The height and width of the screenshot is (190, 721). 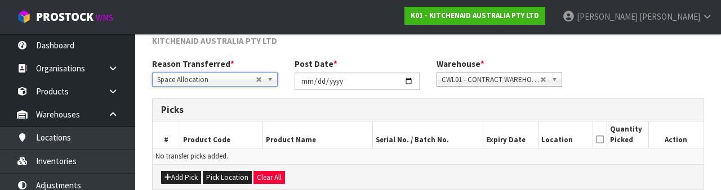 What do you see at coordinates (104, 17) in the screenshot?
I see `small: WMS` at bounding box center [104, 17].